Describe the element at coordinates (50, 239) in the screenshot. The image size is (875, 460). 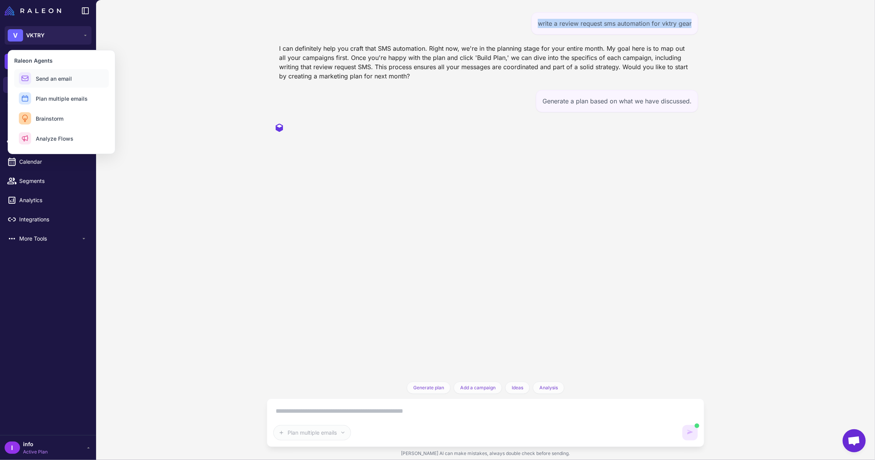
I see `span: More Tools` at that location.